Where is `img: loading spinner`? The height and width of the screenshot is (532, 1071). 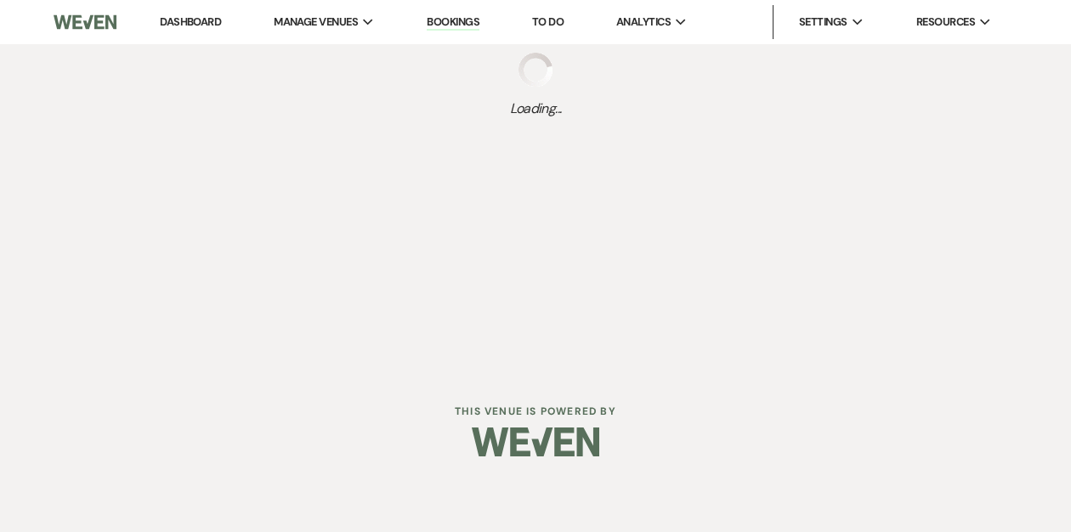 img: loading spinner is located at coordinates (536, 70).